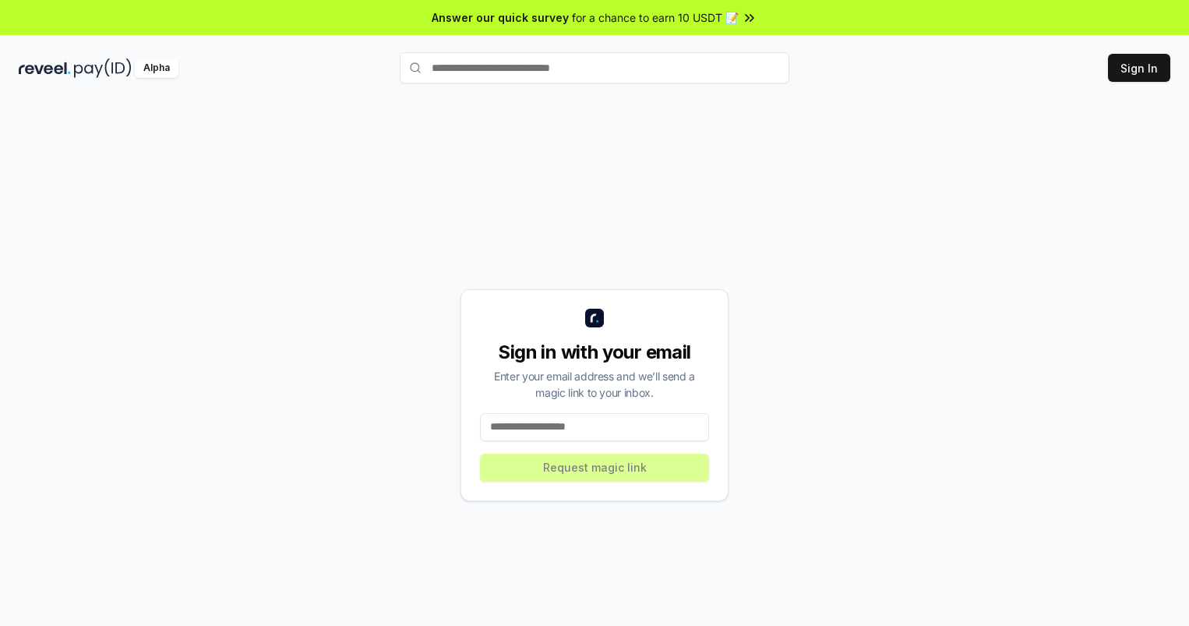 The image size is (1189, 626). Describe the element at coordinates (500, 17) in the screenshot. I see `span: Answer our quick survey` at that location.